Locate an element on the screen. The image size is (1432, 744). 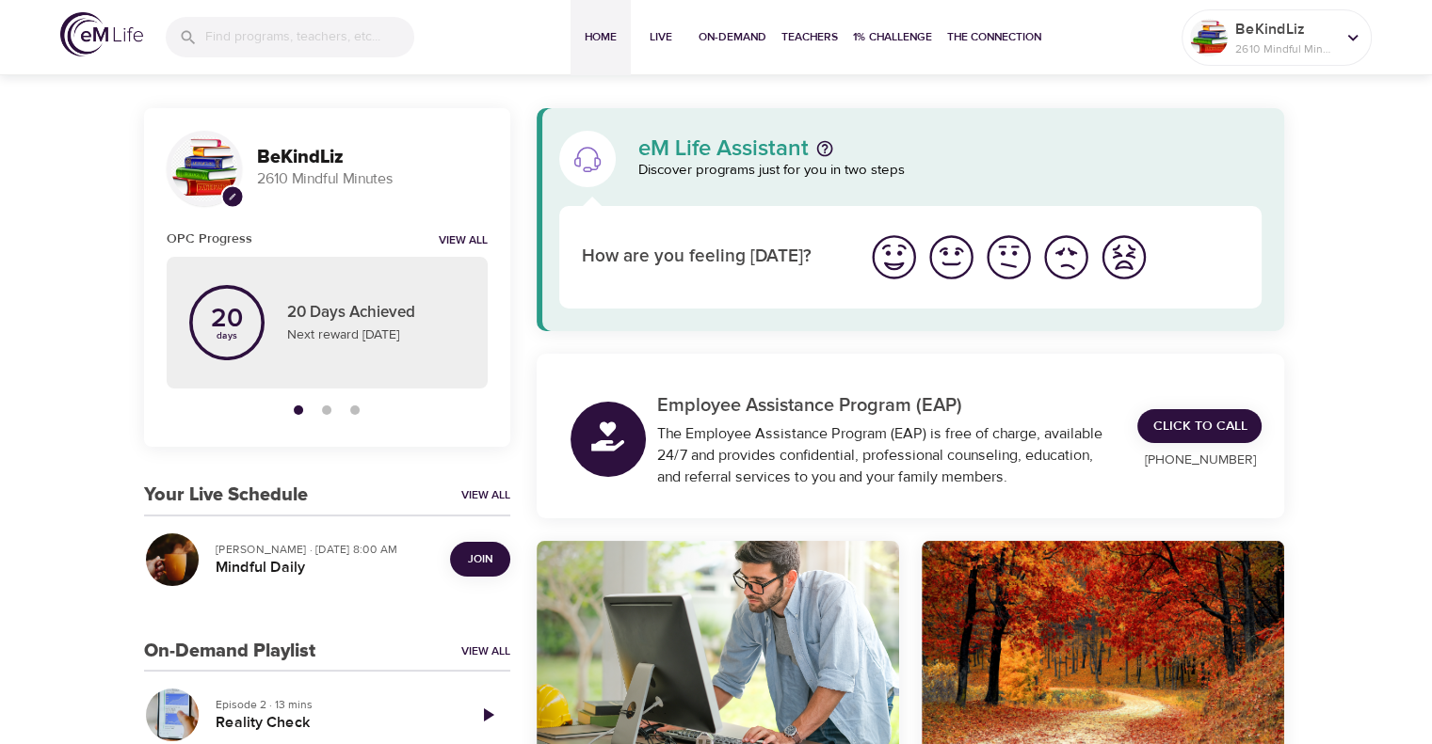
img: bad is located at coordinates (1065, 257).